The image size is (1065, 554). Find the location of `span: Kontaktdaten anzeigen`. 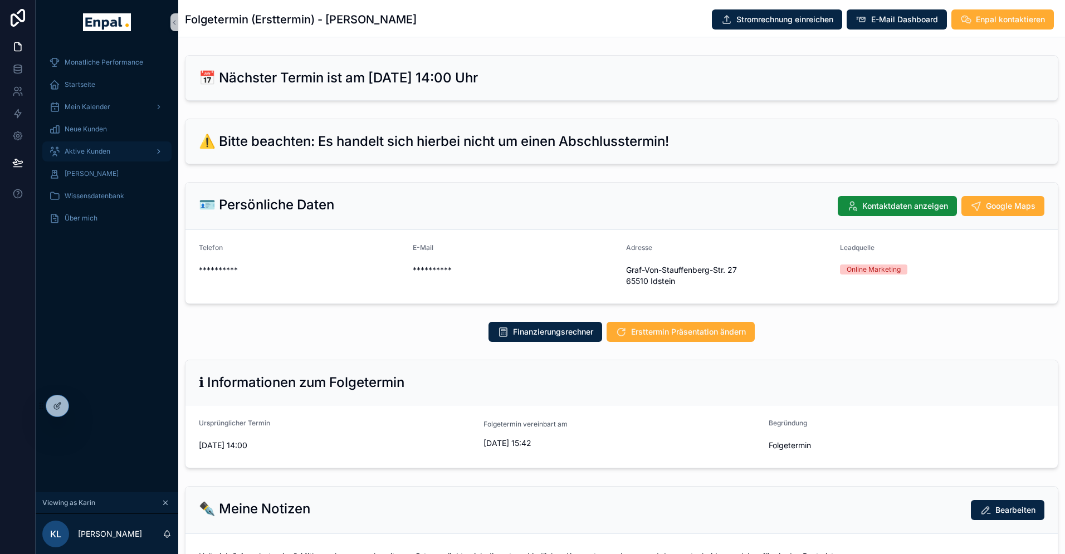

span: Kontaktdaten anzeigen is located at coordinates (905, 206).